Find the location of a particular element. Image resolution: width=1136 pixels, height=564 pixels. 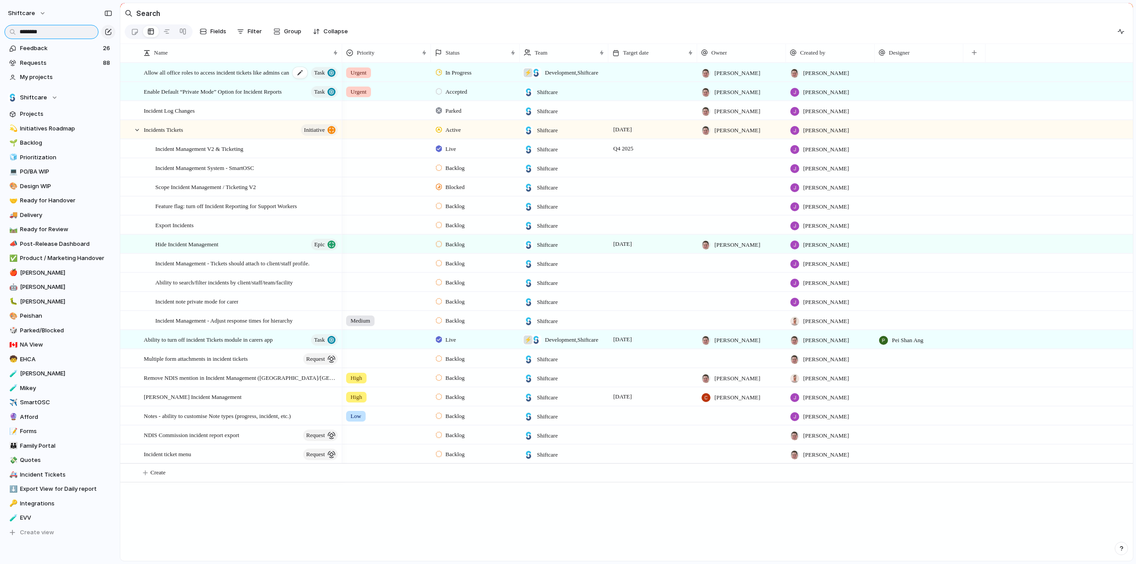

span: Multiple form attachments in incident tickets is located at coordinates (196, 358).